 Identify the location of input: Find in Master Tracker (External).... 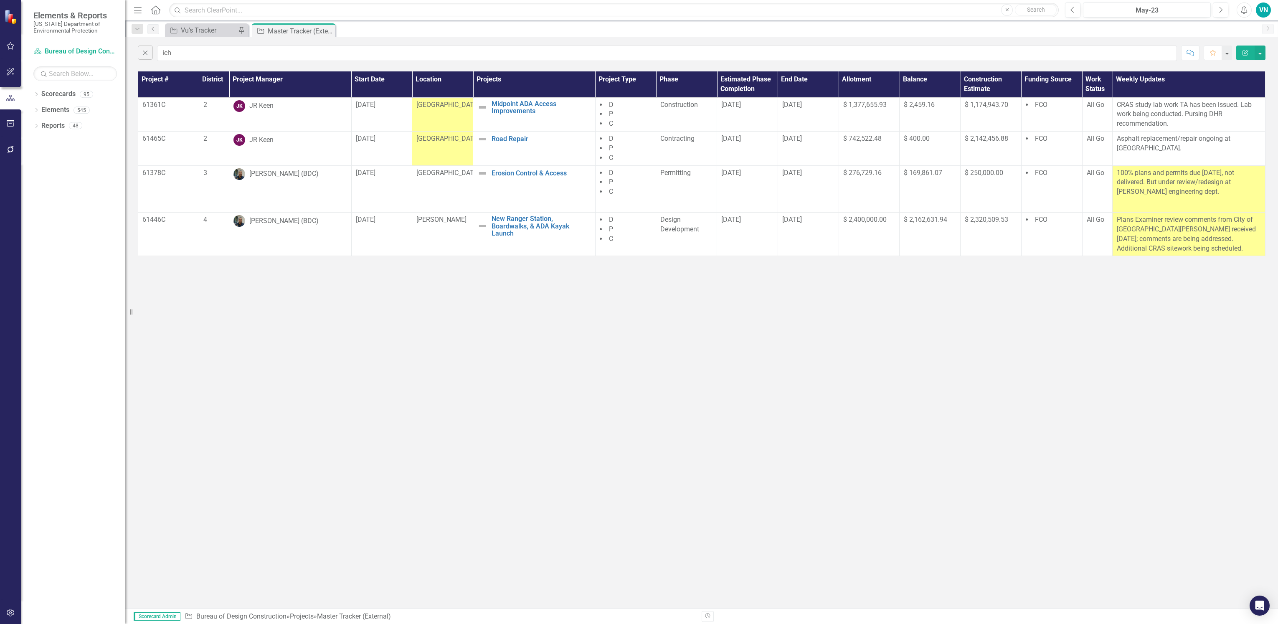
(667, 53).